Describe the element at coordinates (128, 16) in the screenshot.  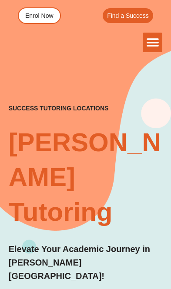
I see `a: Find a Success` at that location.